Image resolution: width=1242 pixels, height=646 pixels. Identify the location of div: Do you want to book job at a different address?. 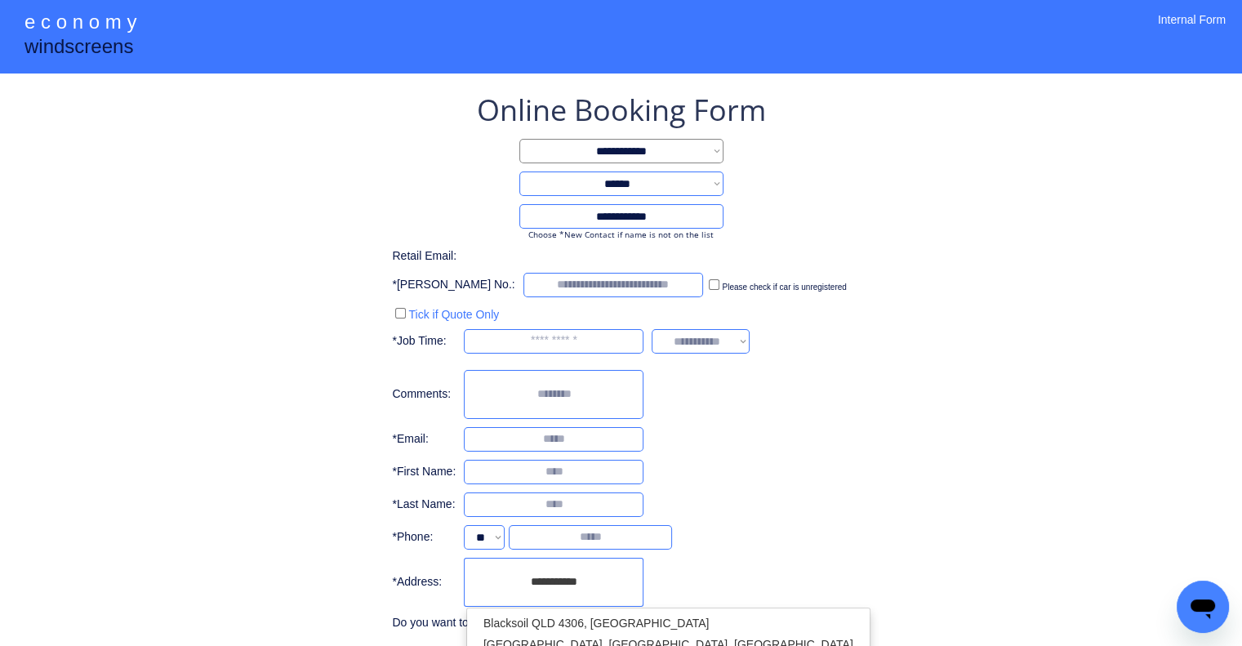
(518, 623).